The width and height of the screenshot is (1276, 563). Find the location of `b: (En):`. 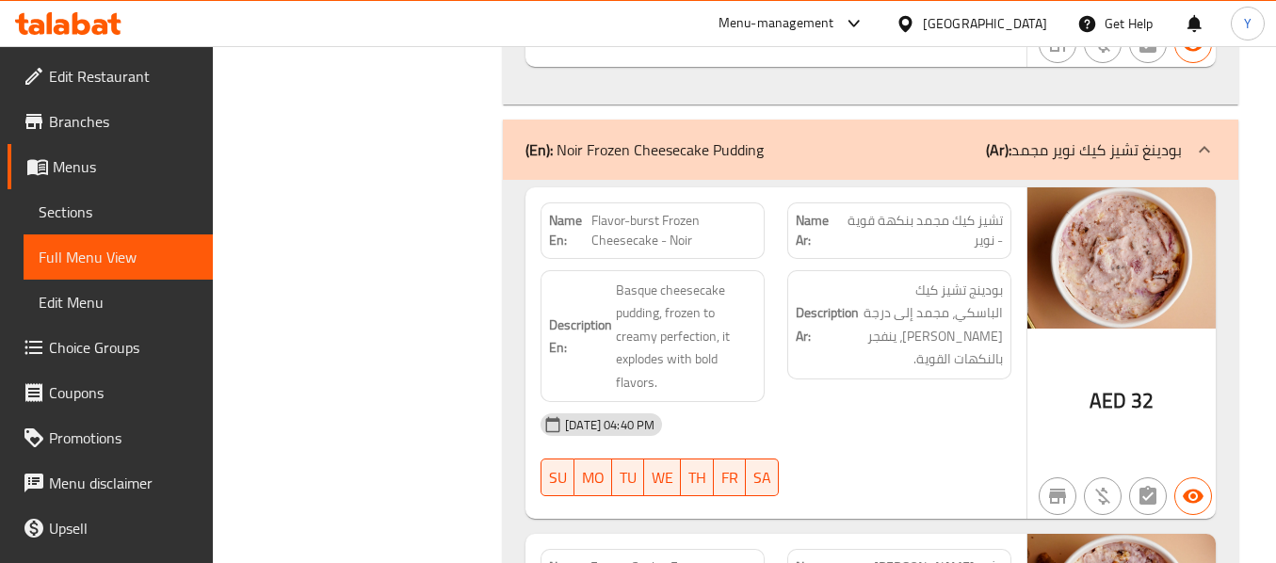

b: (En): is located at coordinates (538, 150).